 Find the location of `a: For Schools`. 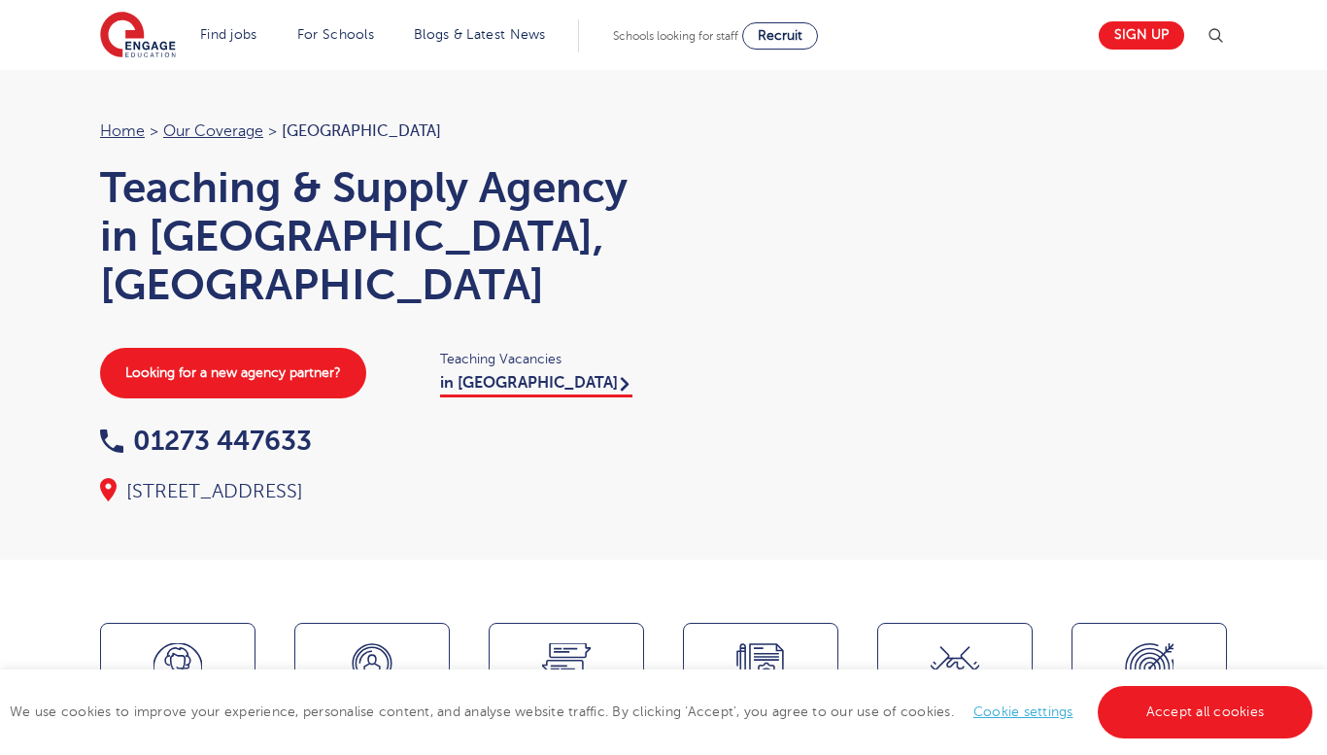

a: For Schools is located at coordinates (335, 34).